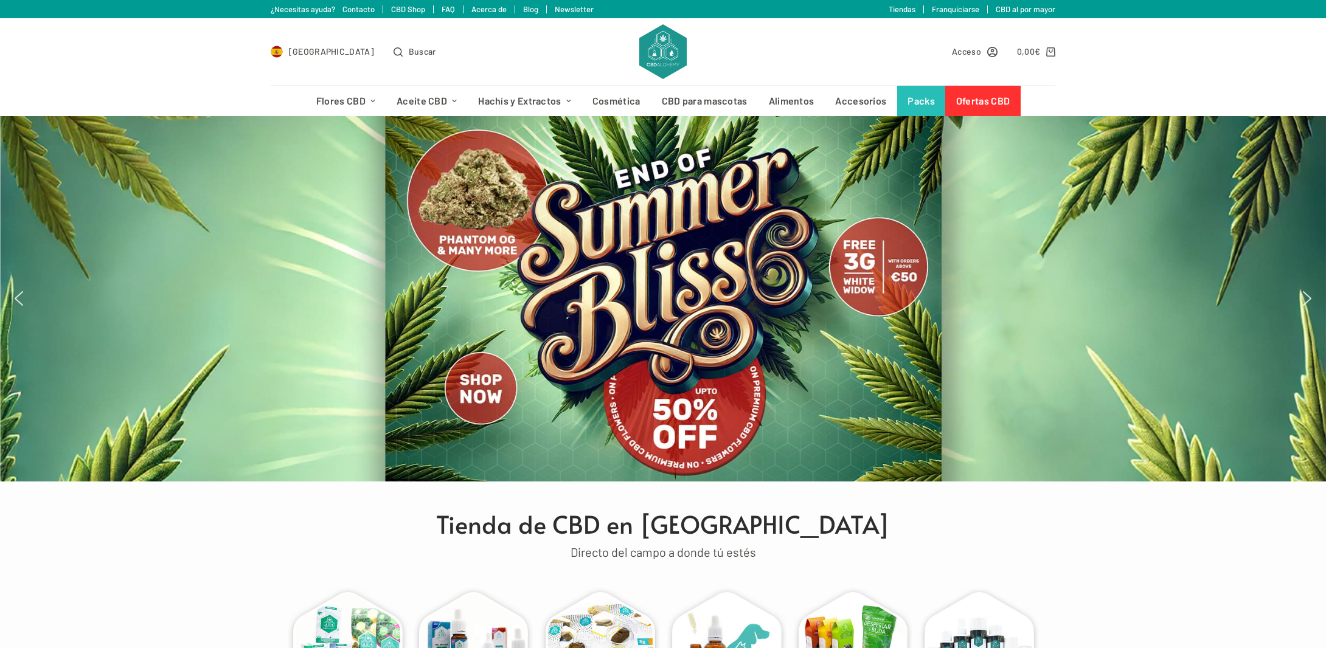 This screenshot has height=648, width=1326. I want to click on img: previous arrow, so click(19, 299).